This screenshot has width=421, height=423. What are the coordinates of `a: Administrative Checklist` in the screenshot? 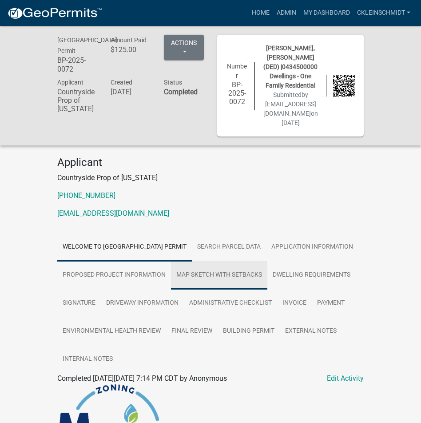 It's located at (231, 303).